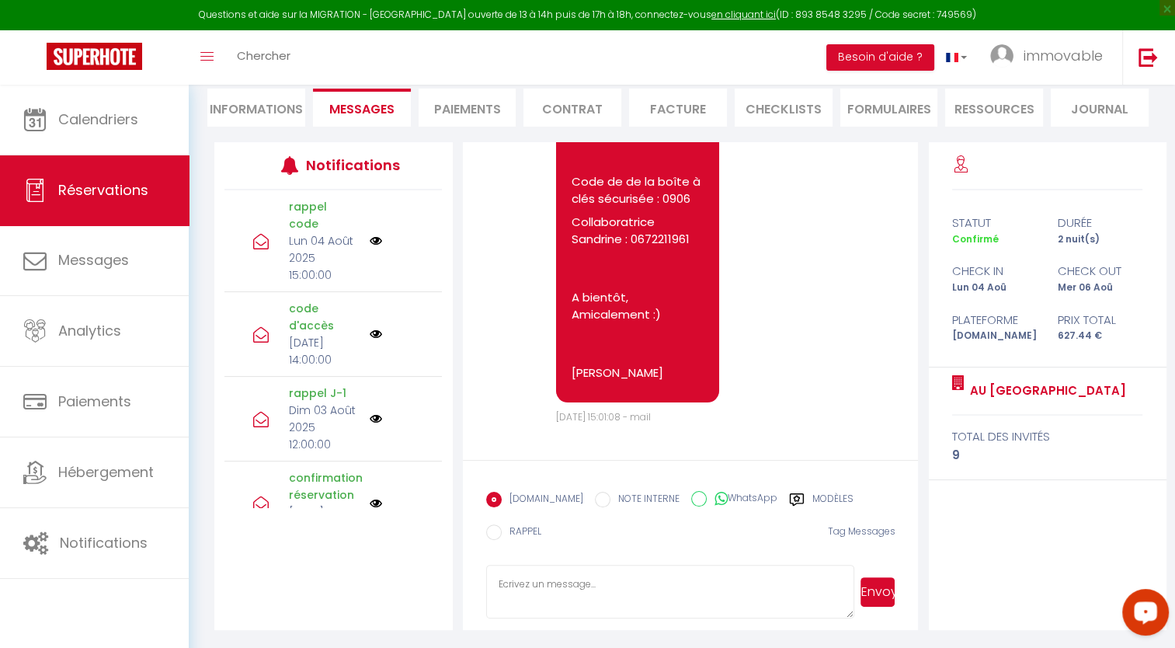 This screenshot has height=648, width=1175. I want to click on span: Chercher, so click(263, 55).